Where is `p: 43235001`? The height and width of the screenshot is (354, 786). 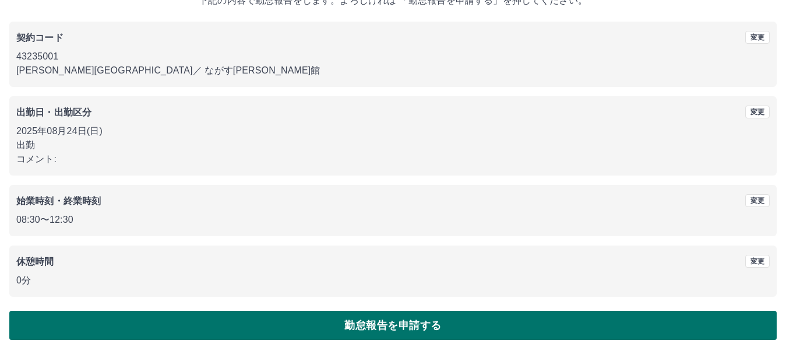
p: 43235001 is located at coordinates (393, 57).